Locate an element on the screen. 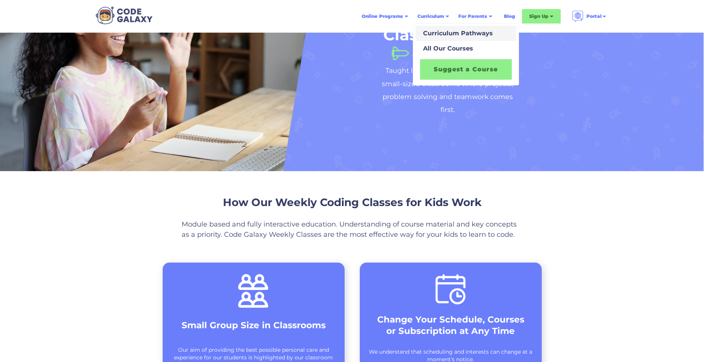 This screenshot has height=362, width=704. a: Blog is located at coordinates (510, 16).